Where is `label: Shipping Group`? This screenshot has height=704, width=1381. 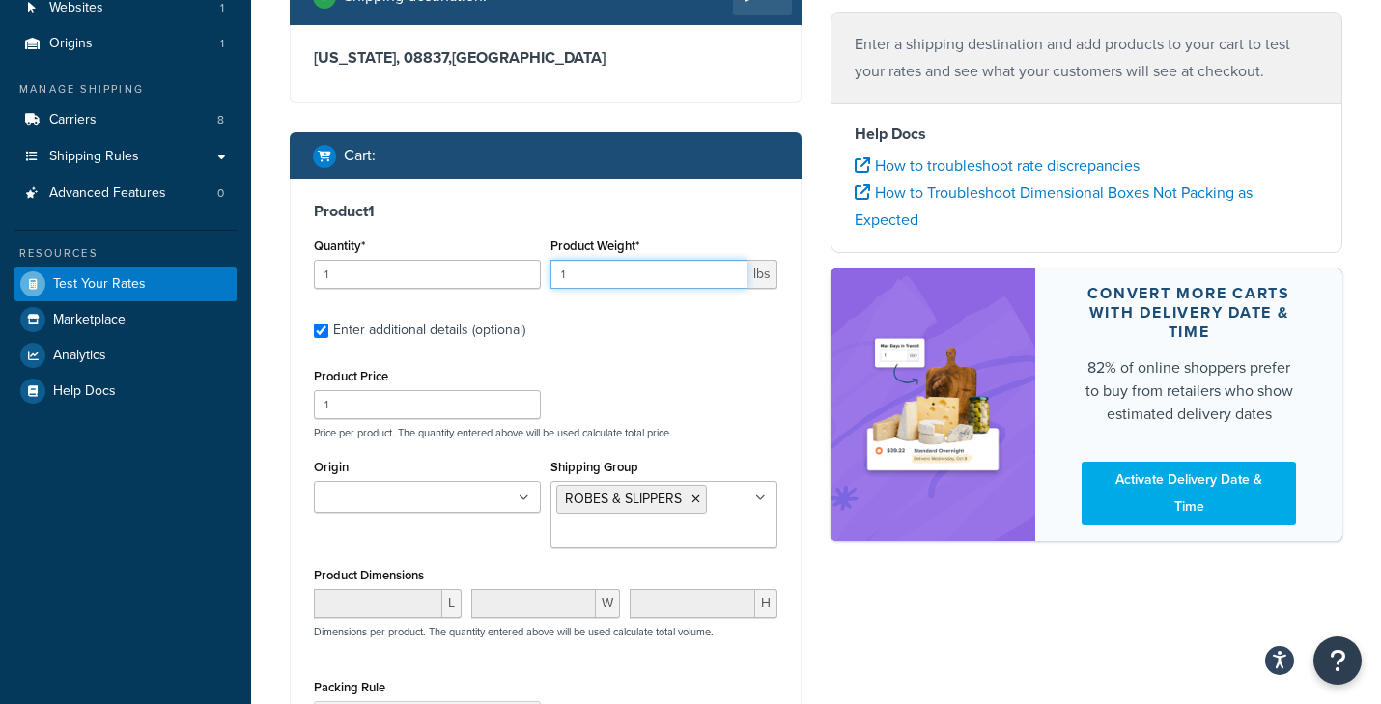
label: Shipping Group is located at coordinates (594, 466).